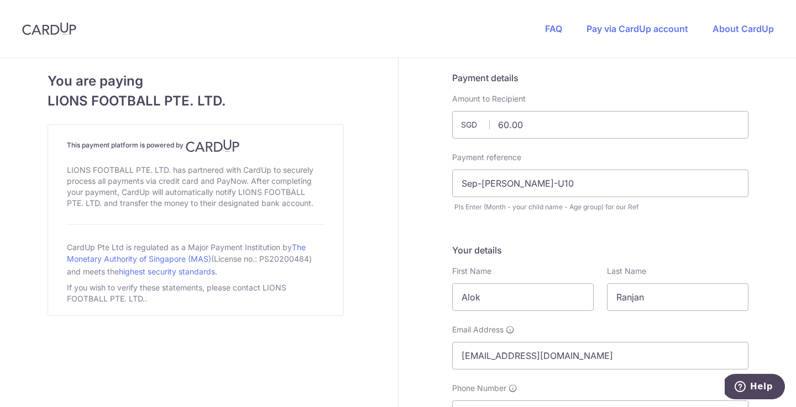 This screenshot has height=407, width=796. Describe the element at coordinates (678, 297) in the screenshot. I see `input: Last name` at that location.